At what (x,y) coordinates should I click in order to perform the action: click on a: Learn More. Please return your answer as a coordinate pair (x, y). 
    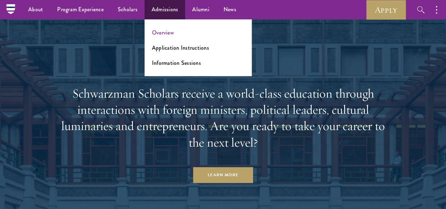
    Looking at the image, I should click on (223, 175).